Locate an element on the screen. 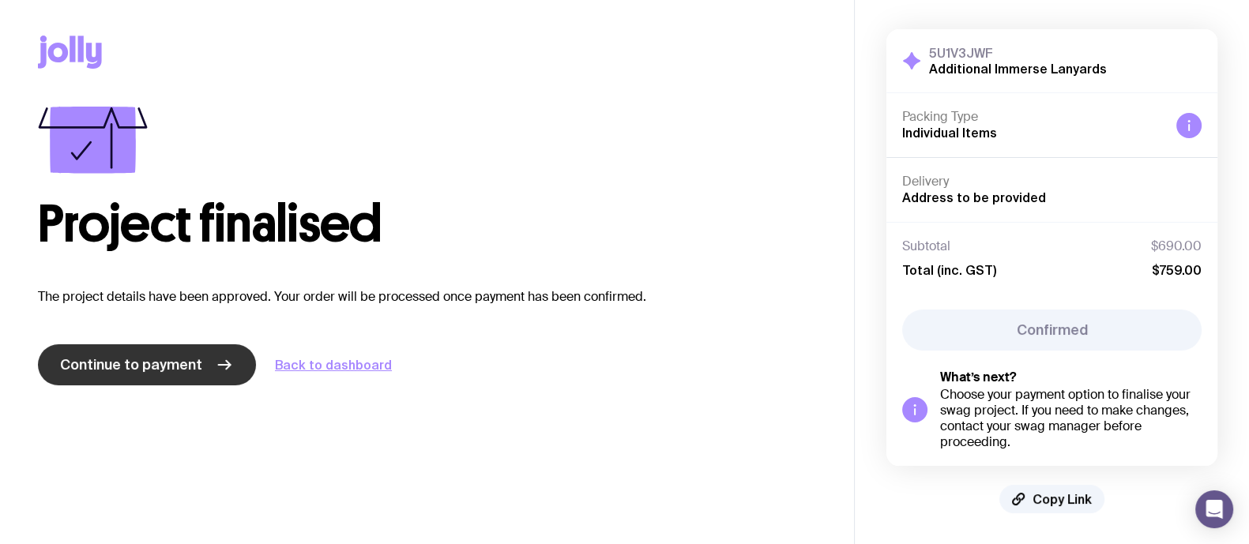 This screenshot has width=1249, height=544. span: Copy Link is located at coordinates (1062, 499).